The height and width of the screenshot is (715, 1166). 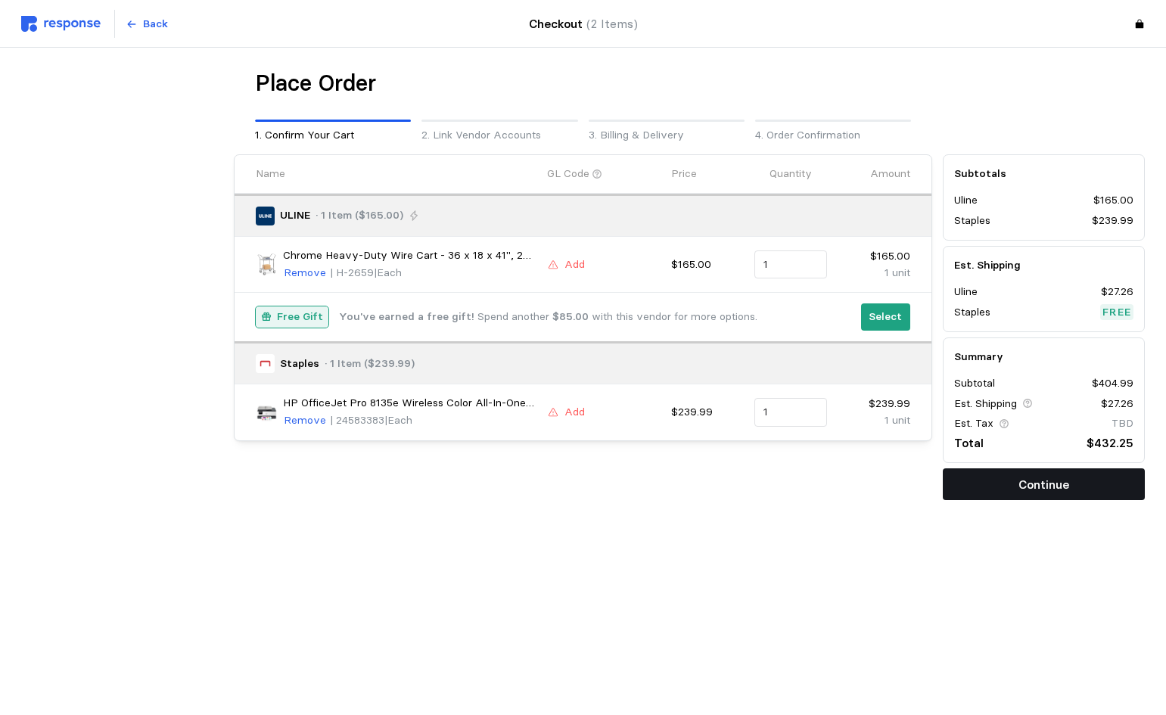 I want to click on p: ULINE, so click(x=295, y=216).